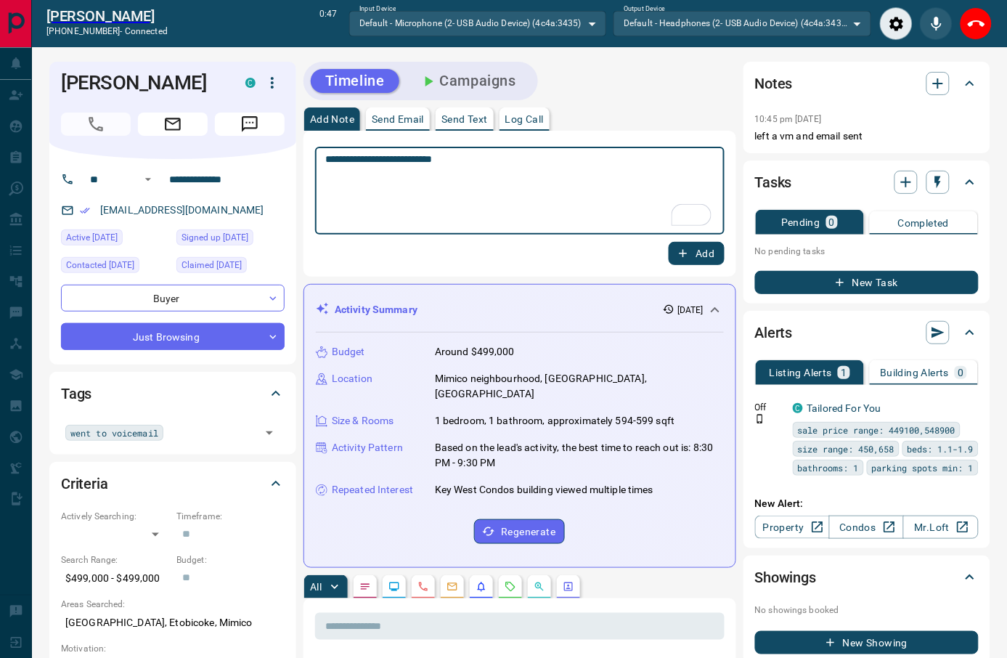 The image size is (1007, 658). Describe the element at coordinates (467, 81) in the screenshot. I see `button: Campaigns` at that location.